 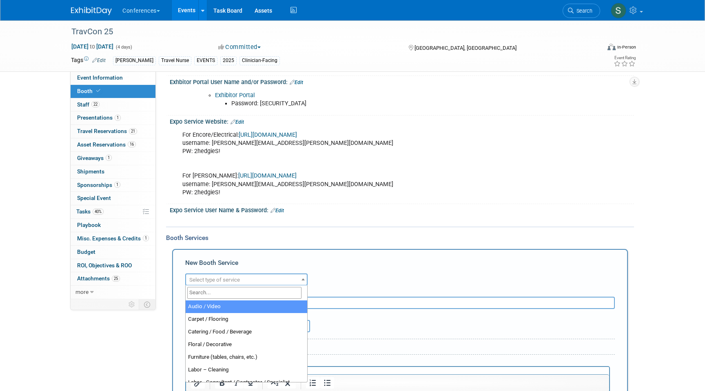 What do you see at coordinates (124, 47) in the screenshot?
I see `span: (4 days)` at bounding box center [124, 47].